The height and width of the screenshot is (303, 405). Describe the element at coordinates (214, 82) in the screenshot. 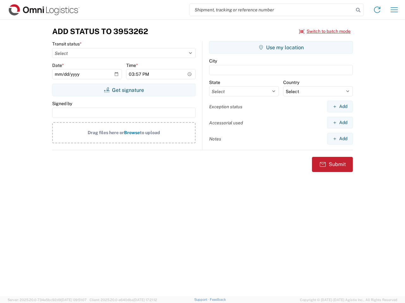

I see `label: State` at that location.